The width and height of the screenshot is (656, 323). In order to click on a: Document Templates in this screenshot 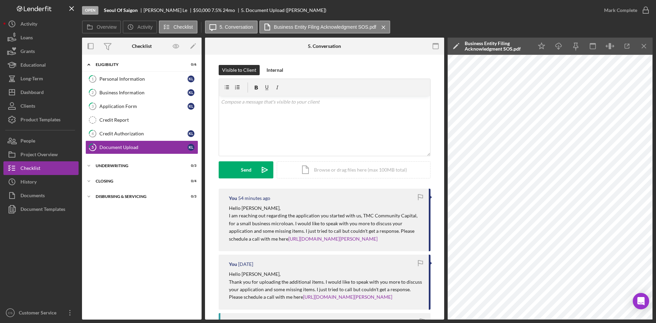, I will do `click(41, 209)`.